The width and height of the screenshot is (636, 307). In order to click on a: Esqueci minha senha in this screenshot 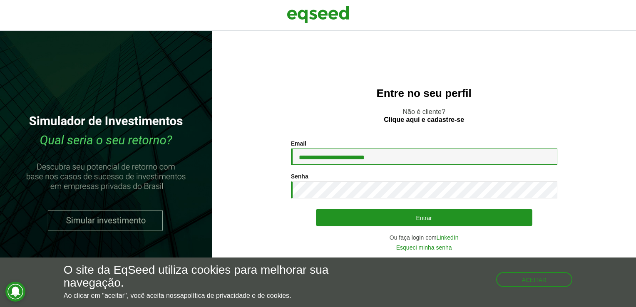, I will do `click(424, 248)`.